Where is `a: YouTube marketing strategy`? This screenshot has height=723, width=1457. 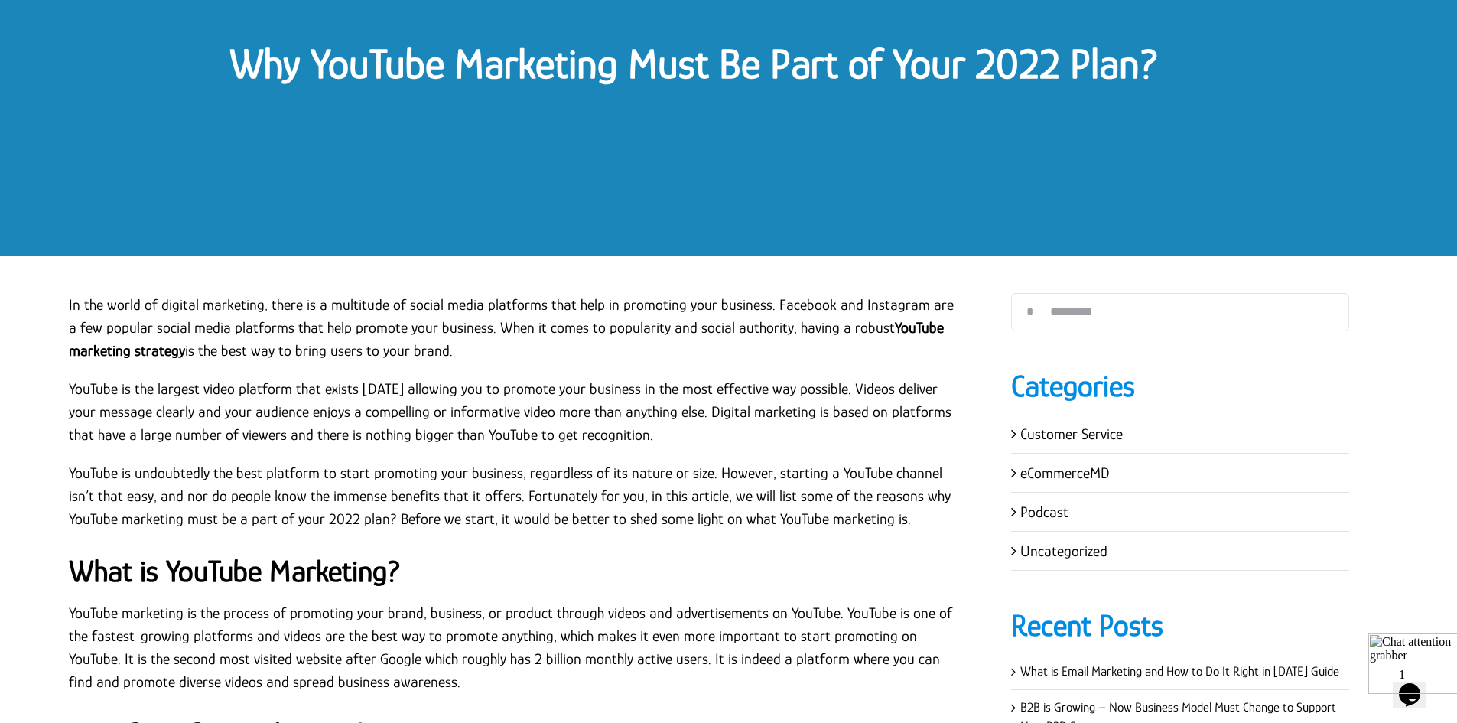 a: YouTube marketing strategy is located at coordinates (506, 339).